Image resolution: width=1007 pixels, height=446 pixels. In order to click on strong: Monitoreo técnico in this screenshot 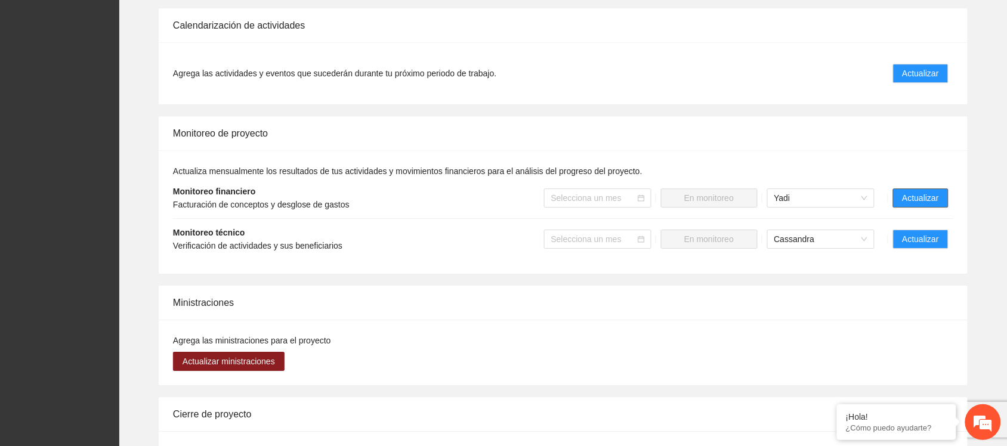, I will do `click(209, 233)`.